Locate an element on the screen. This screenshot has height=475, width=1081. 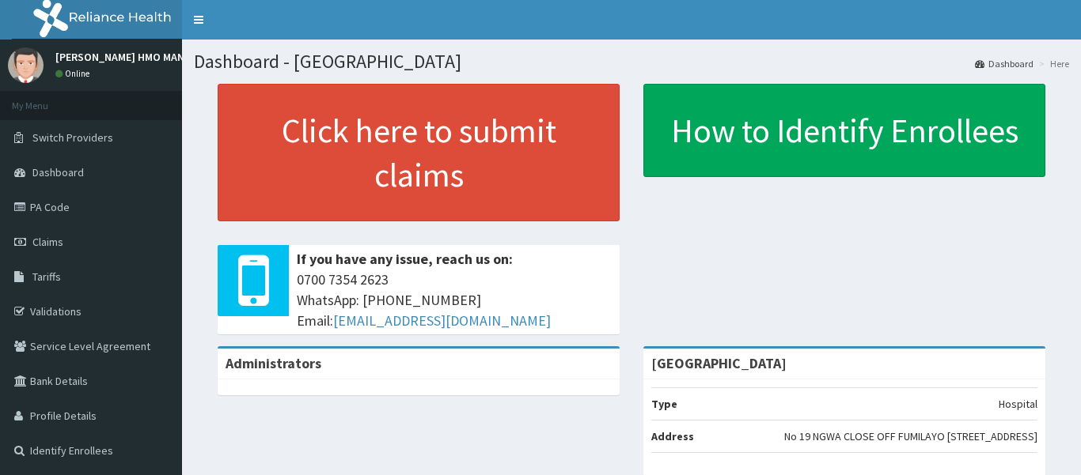
b: Administrators is located at coordinates (273, 363).